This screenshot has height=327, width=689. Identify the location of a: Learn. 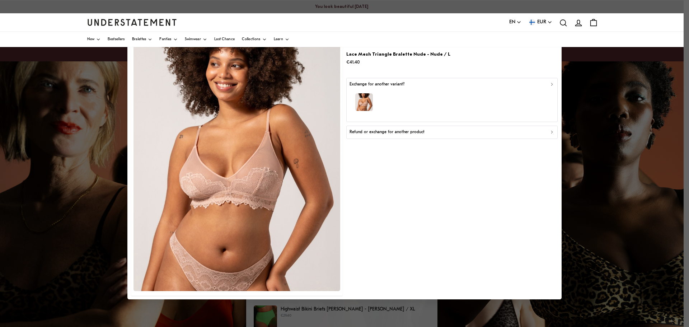
(282, 39).